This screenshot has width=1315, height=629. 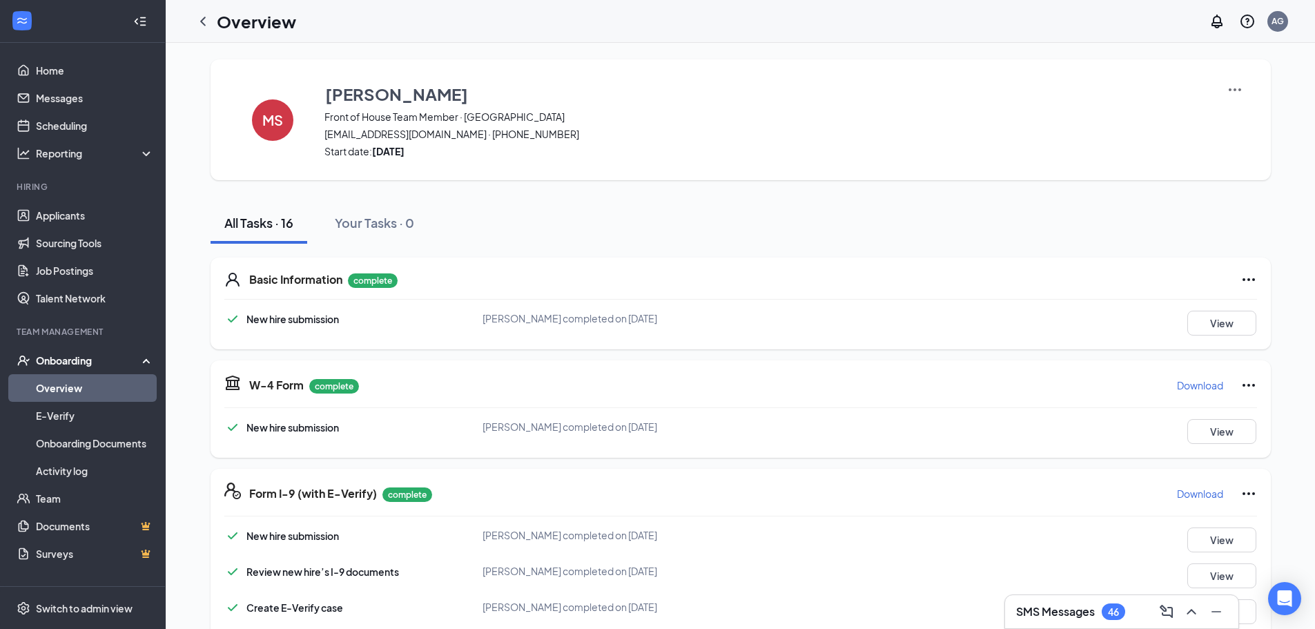 I want to click on div: Reporting, so click(x=95, y=153).